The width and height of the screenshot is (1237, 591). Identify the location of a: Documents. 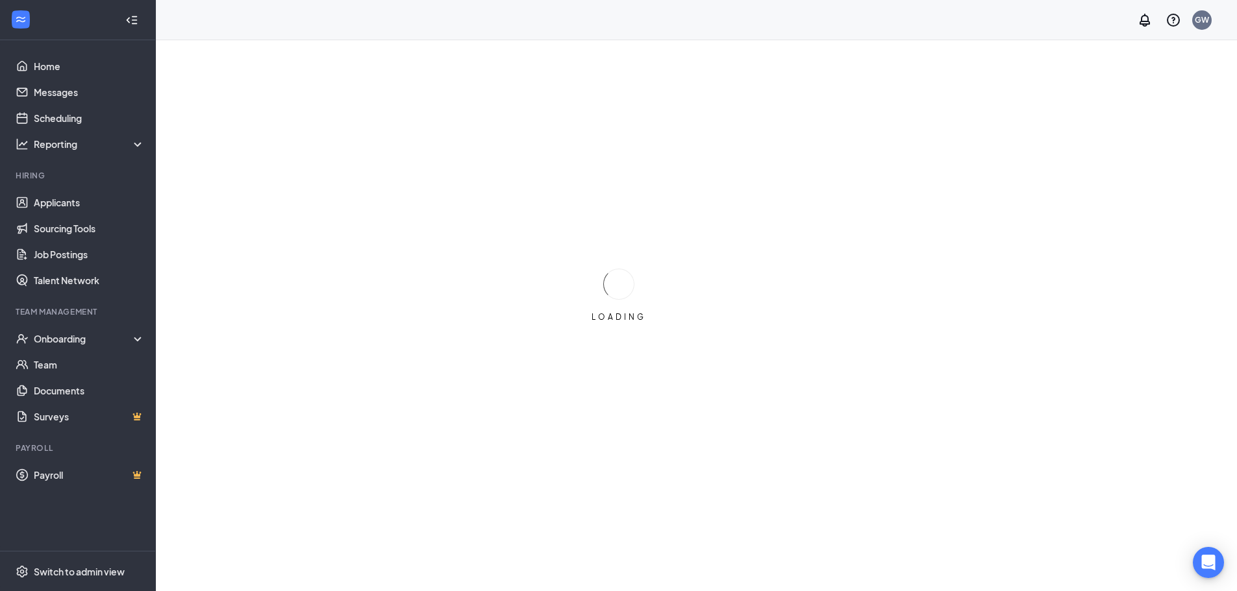
(89, 391).